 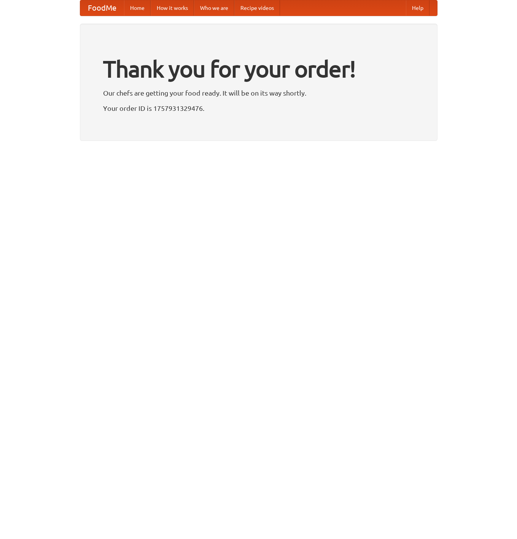 I want to click on a: Who we are, so click(x=214, y=8).